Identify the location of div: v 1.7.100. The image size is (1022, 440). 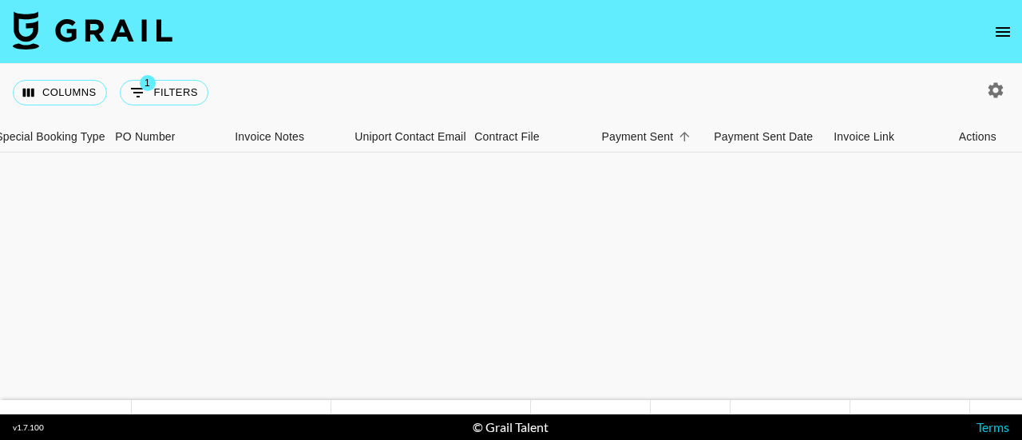
(28, 427).